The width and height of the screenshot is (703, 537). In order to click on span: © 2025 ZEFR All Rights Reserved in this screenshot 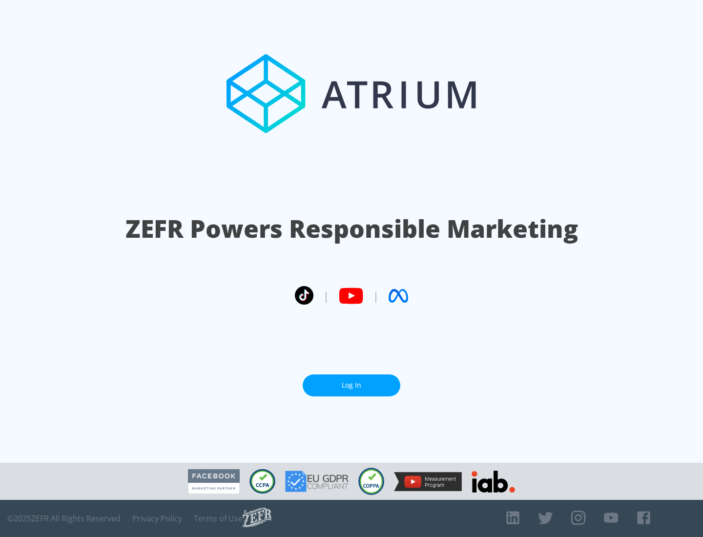, I will do `click(64, 518)`.